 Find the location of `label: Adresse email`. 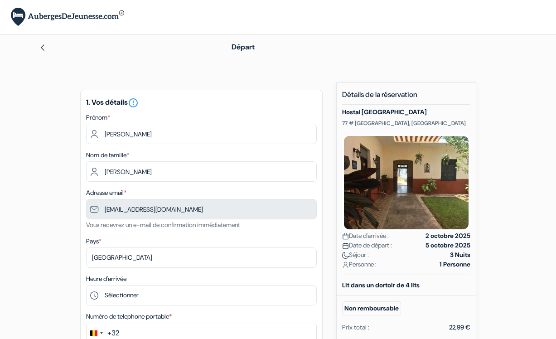

label: Adresse email is located at coordinates (106, 192).